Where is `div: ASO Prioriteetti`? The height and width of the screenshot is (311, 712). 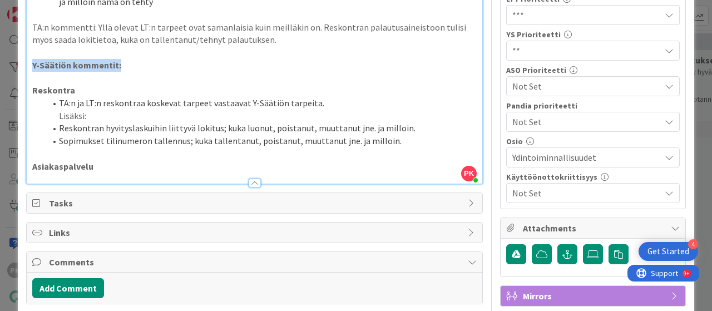
div: ASO Prioriteetti is located at coordinates (593, 70).